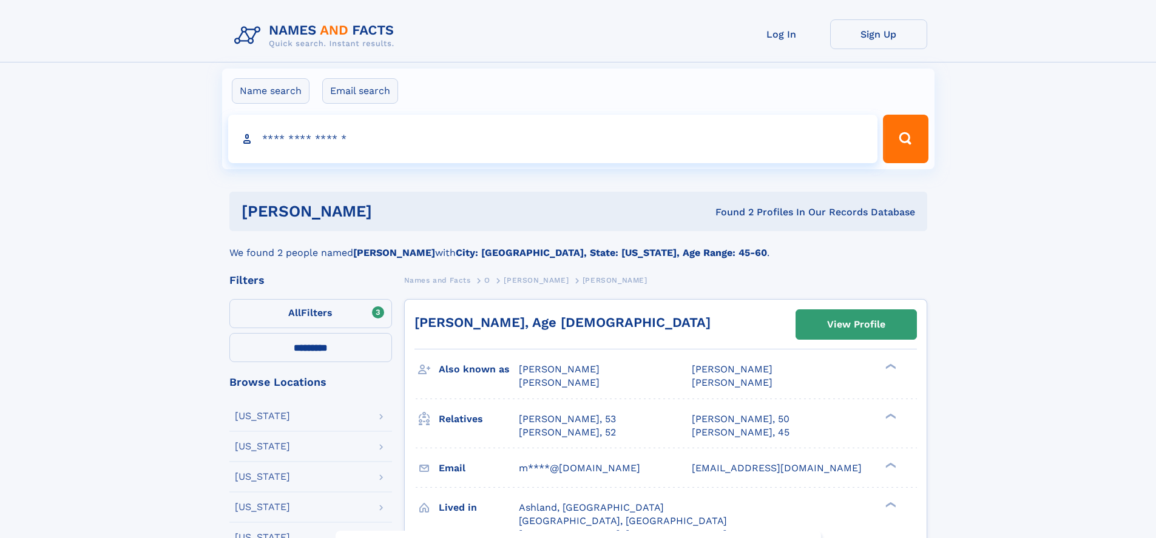 Image resolution: width=1156 pixels, height=538 pixels. Describe the element at coordinates (317, 36) in the screenshot. I see `img: Logo Names and Facts` at that location.